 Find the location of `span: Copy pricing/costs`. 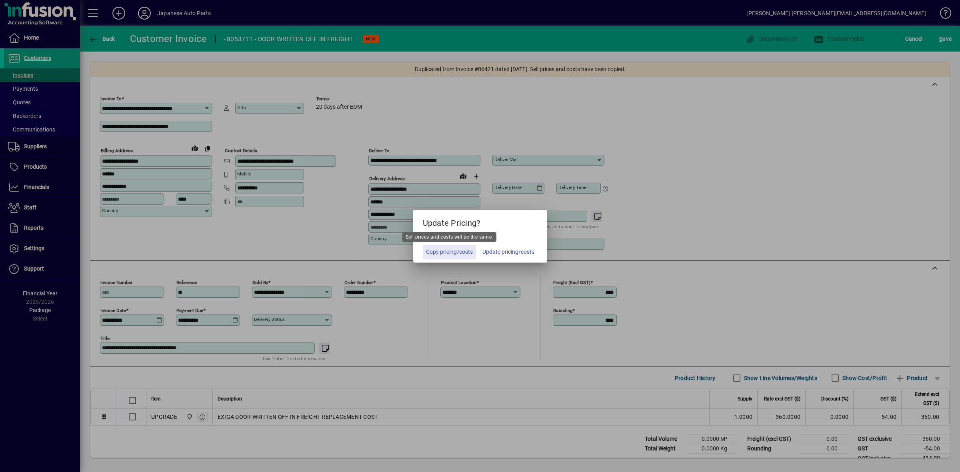

span: Copy pricing/costs is located at coordinates (449, 252).